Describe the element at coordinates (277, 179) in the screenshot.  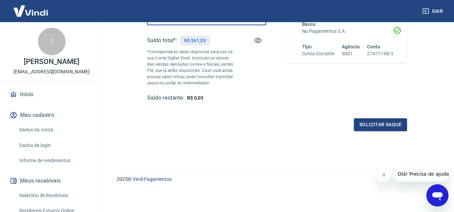
I see `p: 2025 ©` at that location.